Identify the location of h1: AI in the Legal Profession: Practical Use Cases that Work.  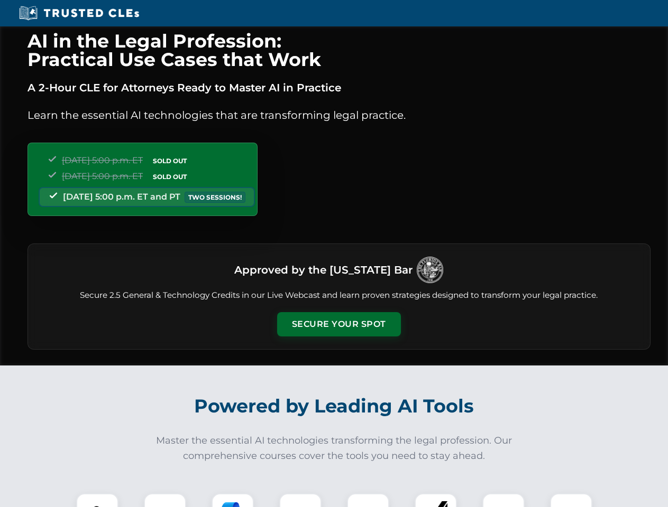
(339, 50).